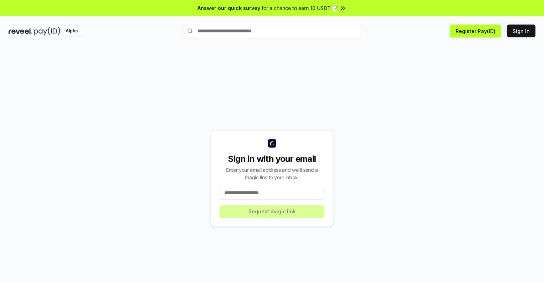 The width and height of the screenshot is (544, 282). I want to click on div: Sign in with your email, so click(272, 159).